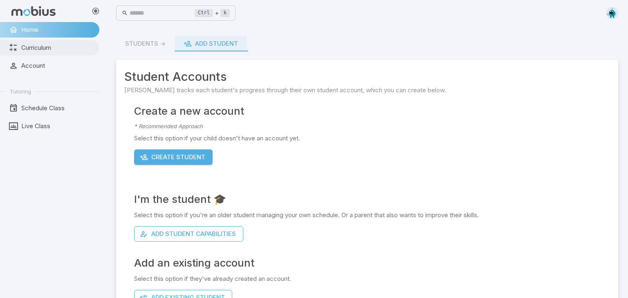 This screenshot has width=628, height=298. What do you see at coordinates (188, 234) in the screenshot?
I see `button: Add Student Capabilities` at bounding box center [188, 234].